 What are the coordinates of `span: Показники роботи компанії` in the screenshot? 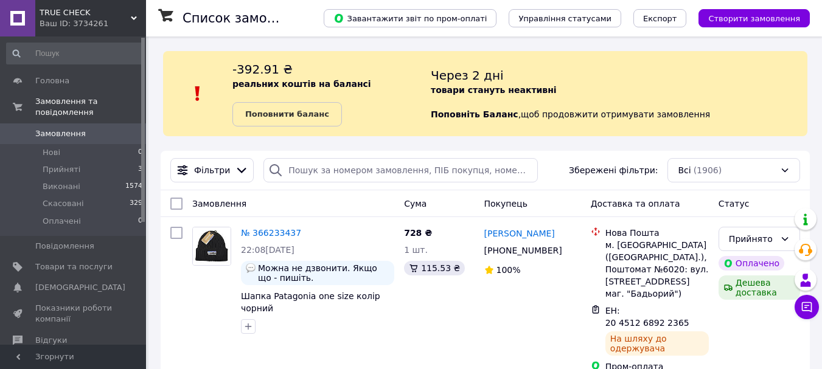 It's located at (74, 314).